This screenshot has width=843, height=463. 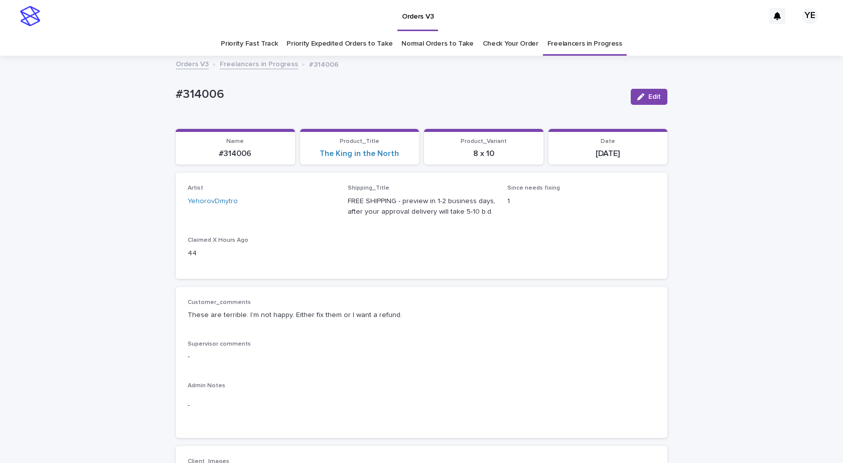 I want to click on a: YehorovDmytro, so click(x=213, y=201).